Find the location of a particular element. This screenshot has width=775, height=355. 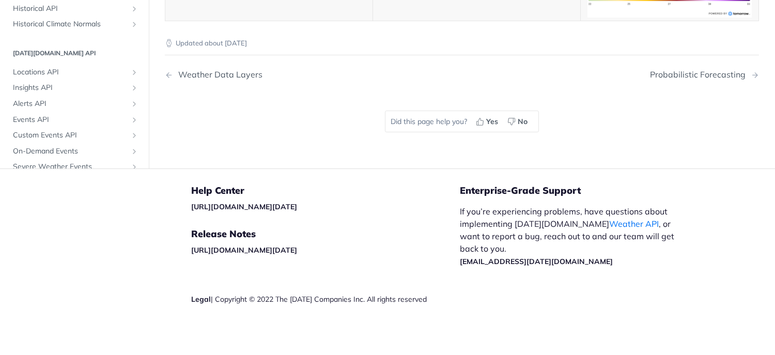

span: Alerts API is located at coordinates (70, 104).